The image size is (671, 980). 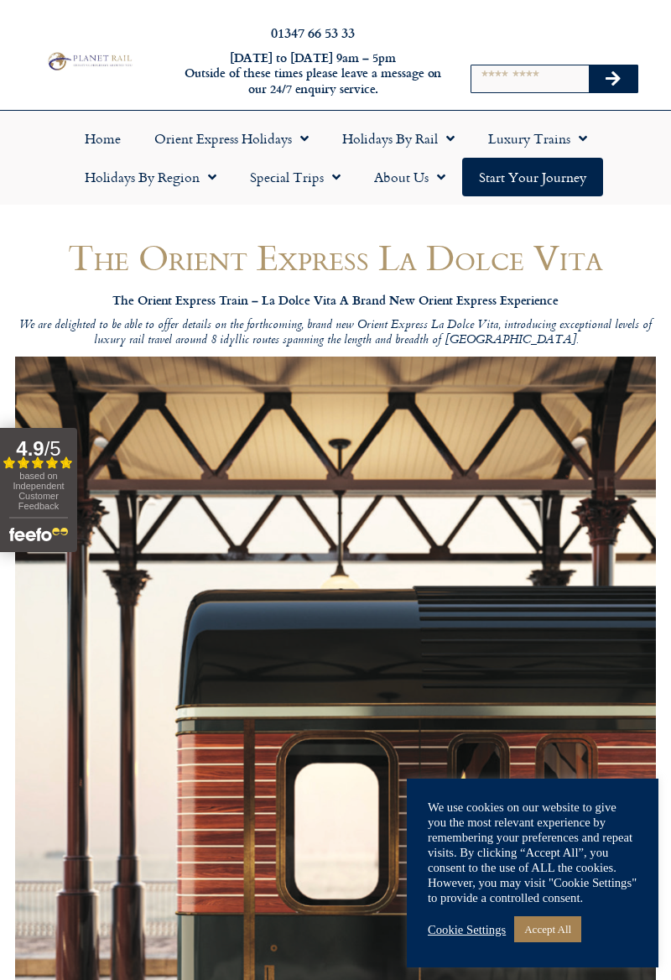 What do you see at coordinates (466, 929) in the screenshot?
I see `a: Cookie Settings` at bounding box center [466, 929].